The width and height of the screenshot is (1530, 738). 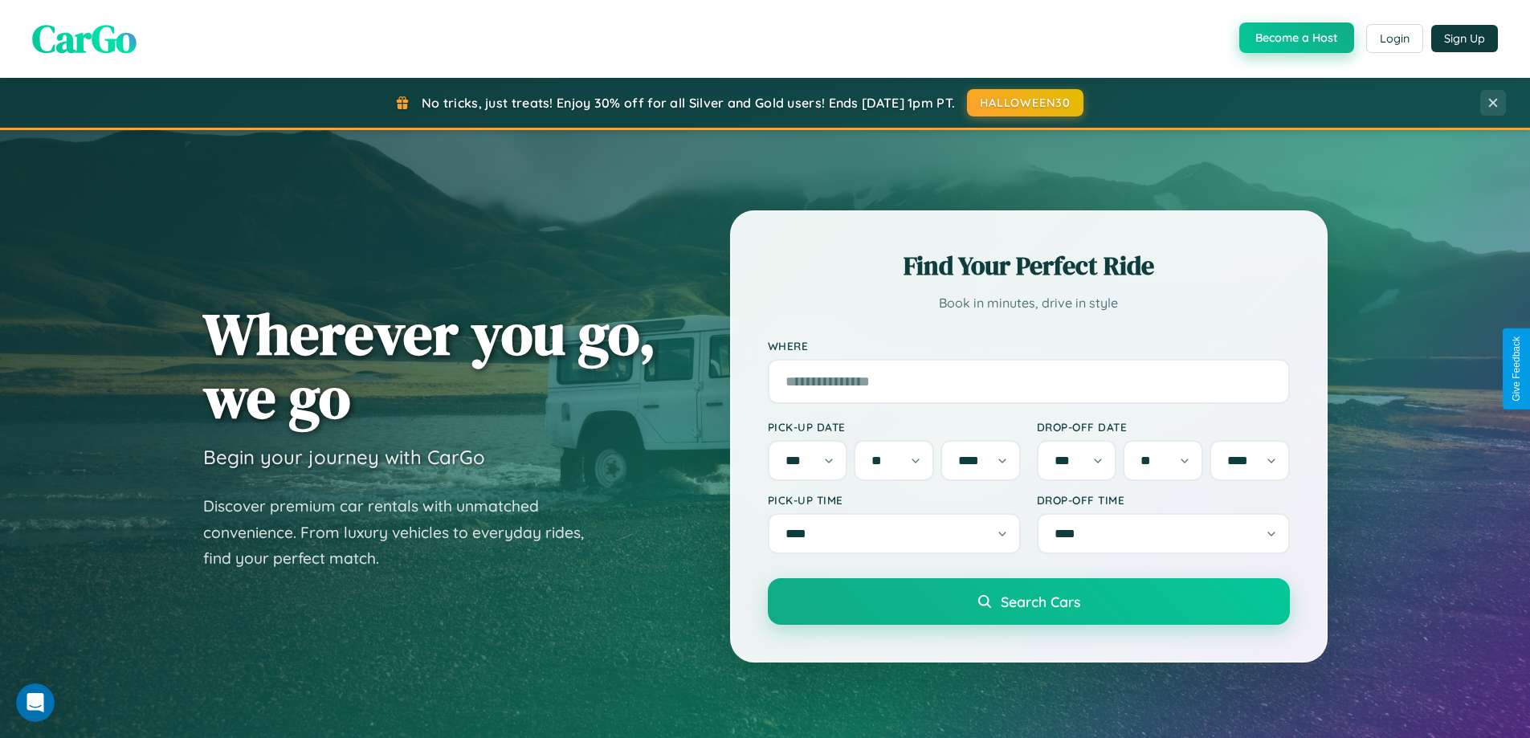 What do you see at coordinates (1163, 500) in the screenshot?
I see `label: Drop-off Time` at bounding box center [1163, 500].